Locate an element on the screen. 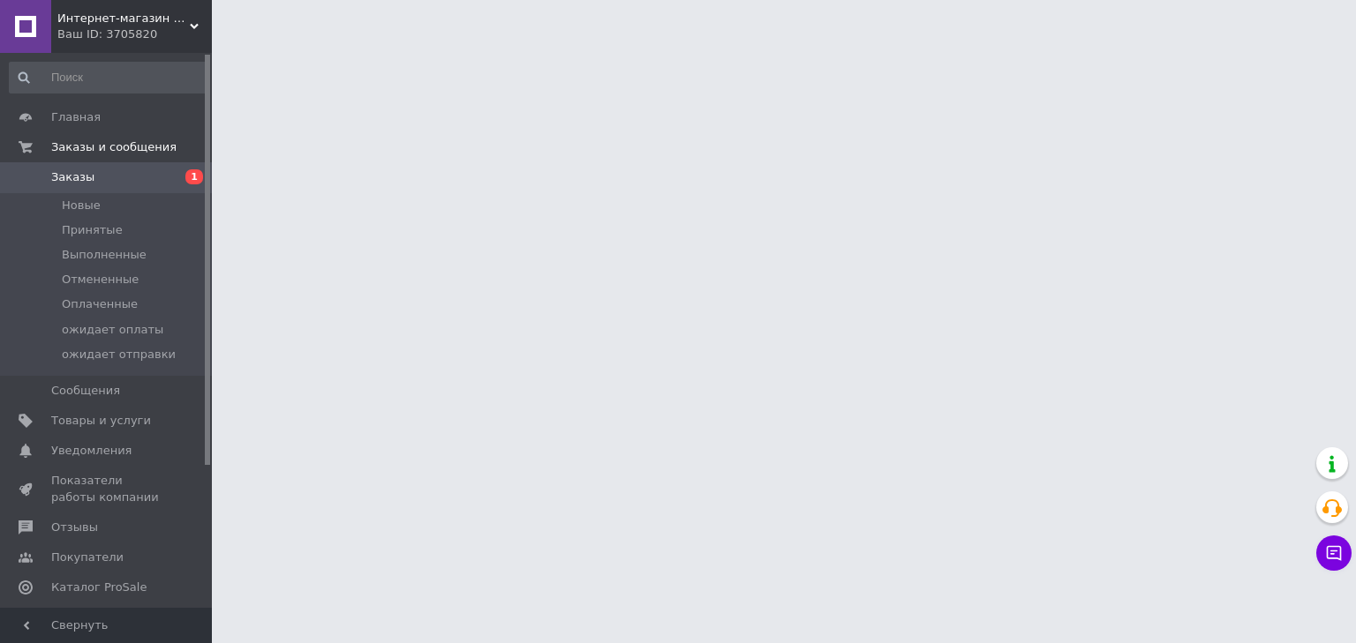 Image resolution: width=1356 pixels, height=643 pixels. span: 1 is located at coordinates (194, 177).